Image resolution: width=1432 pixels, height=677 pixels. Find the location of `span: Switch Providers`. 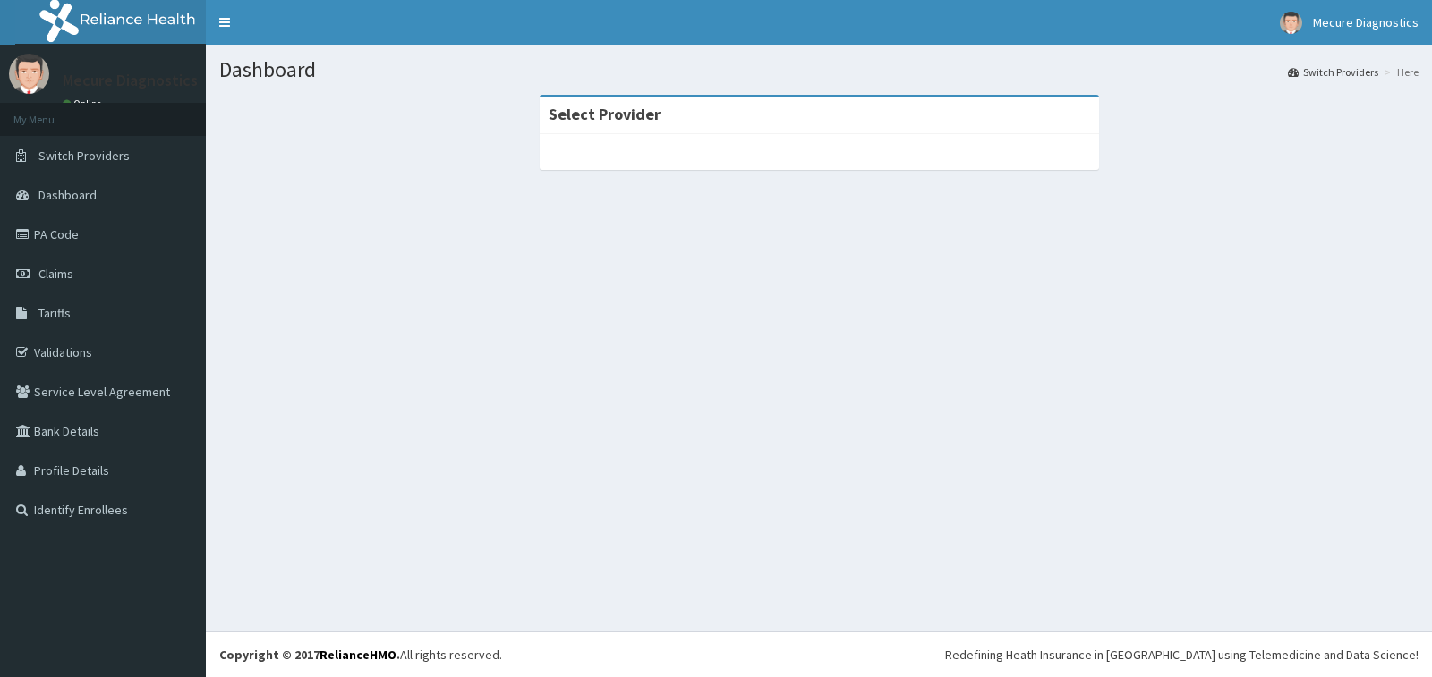

span: Switch Providers is located at coordinates (84, 156).